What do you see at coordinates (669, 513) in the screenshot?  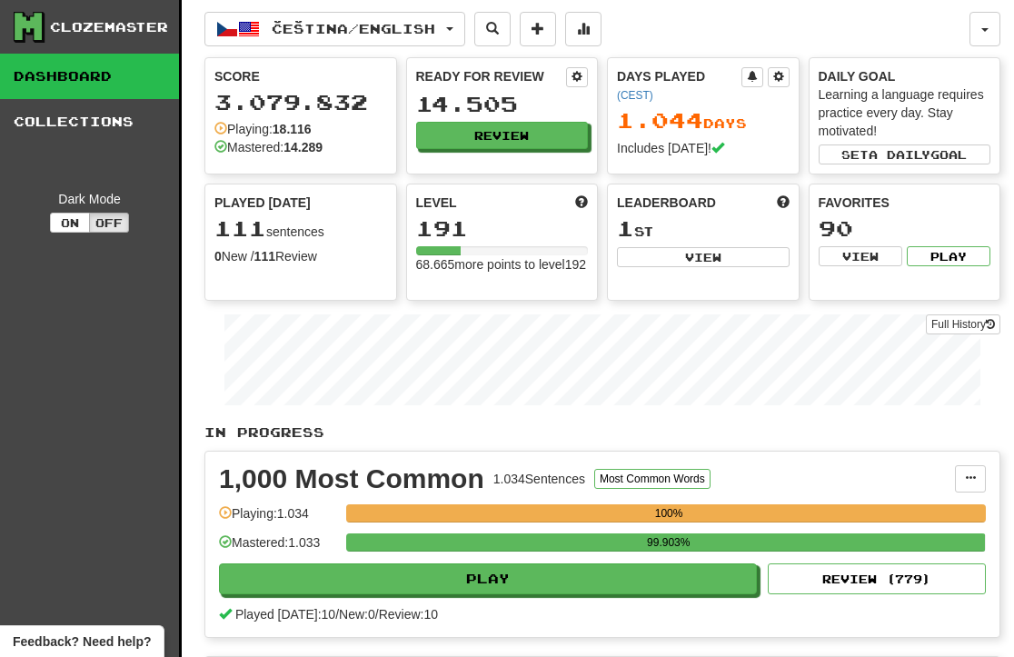 I see `div: 100%` at bounding box center [669, 513].